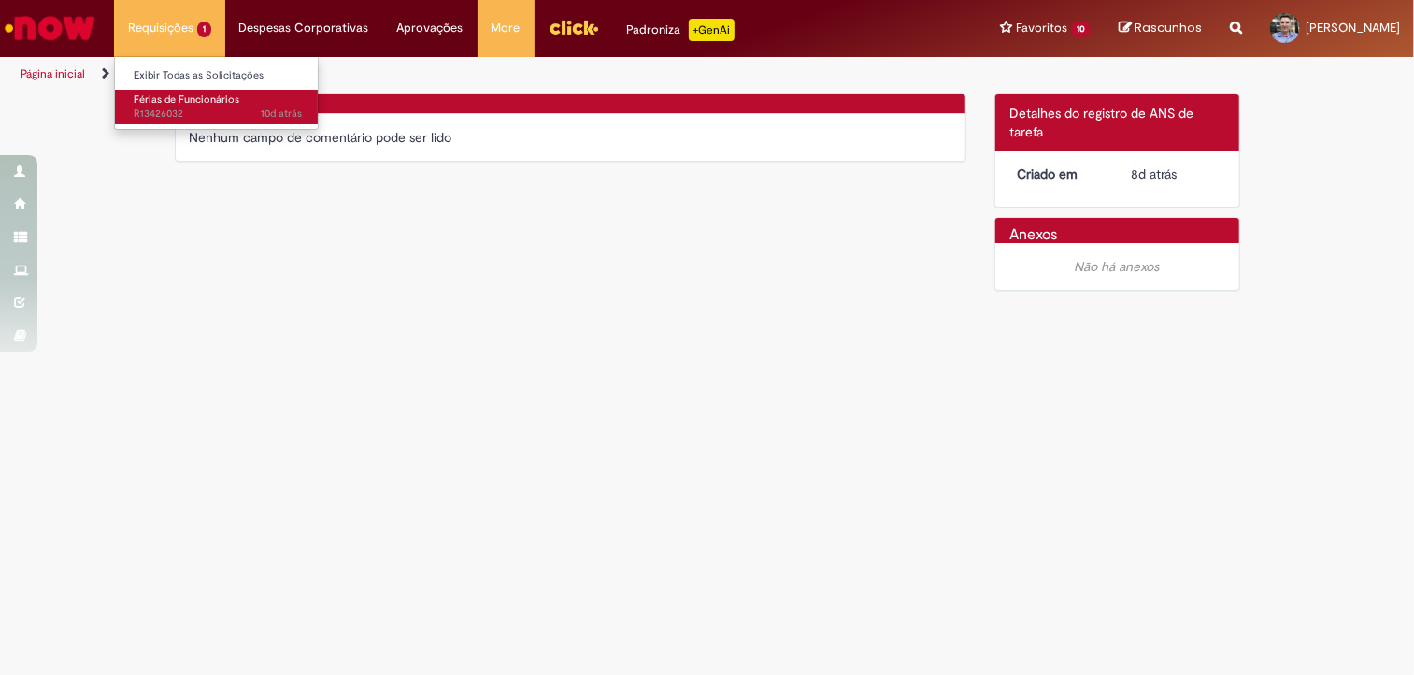  What do you see at coordinates (1154, 174) in the screenshot?
I see `span: 8d atrás` at bounding box center [1154, 174].